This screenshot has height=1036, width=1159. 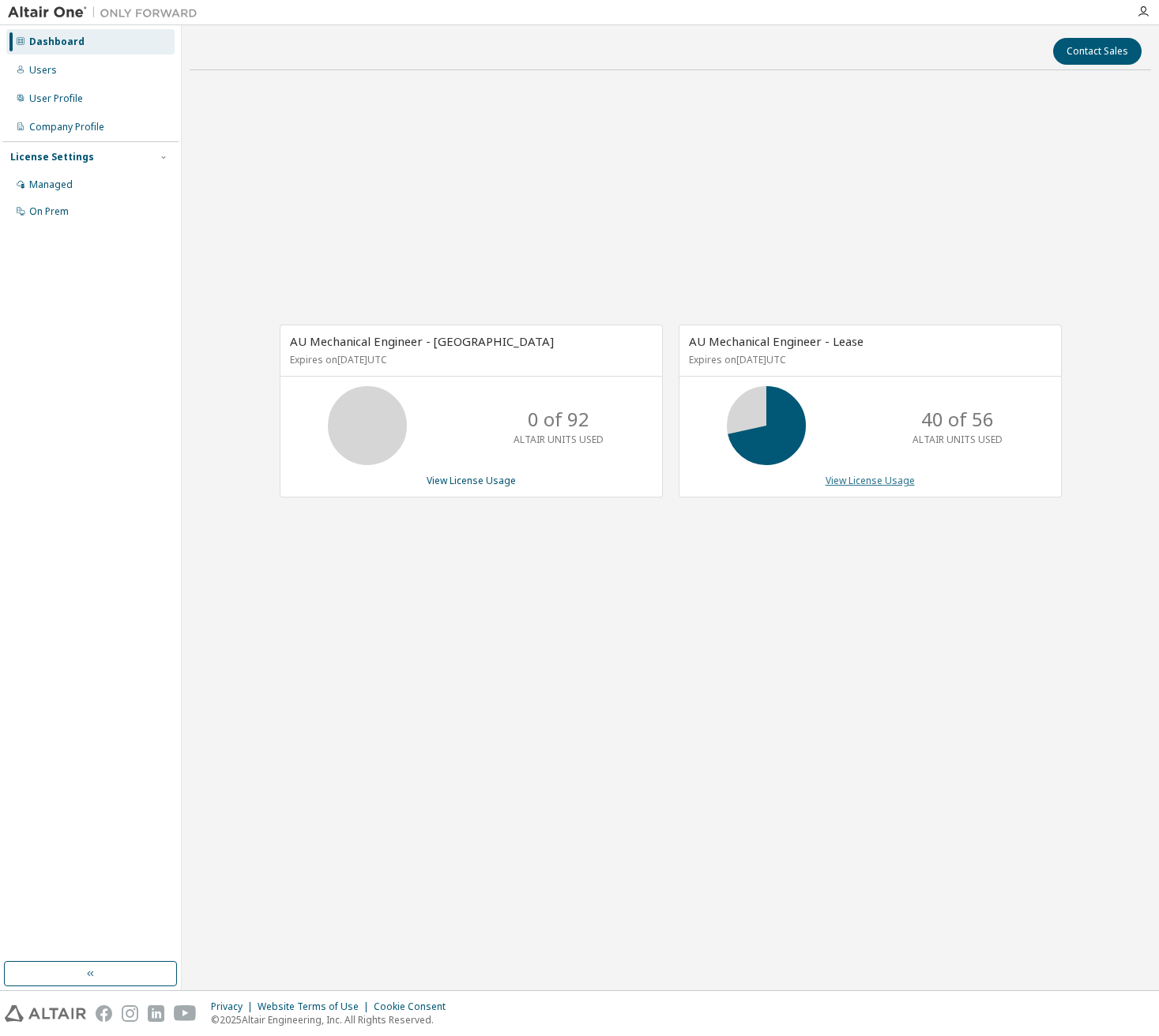 I want to click on div: User Profile, so click(x=56, y=99).